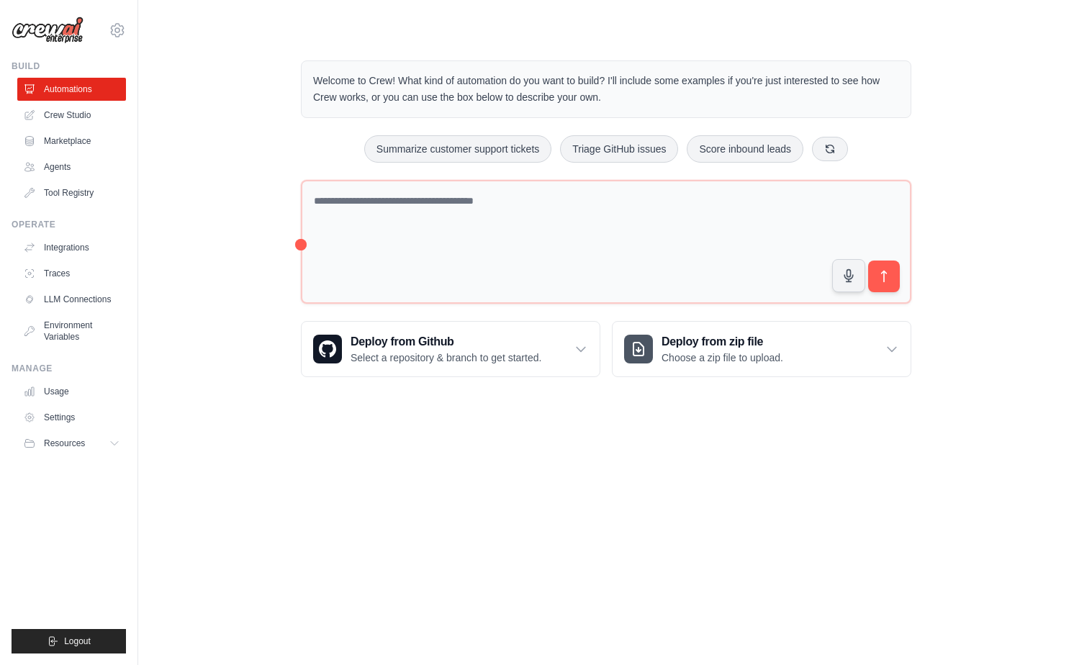  Describe the element at coordinates (722, 358) in the screenshot. I see `p: Choose a zip file to upload.` at that location.